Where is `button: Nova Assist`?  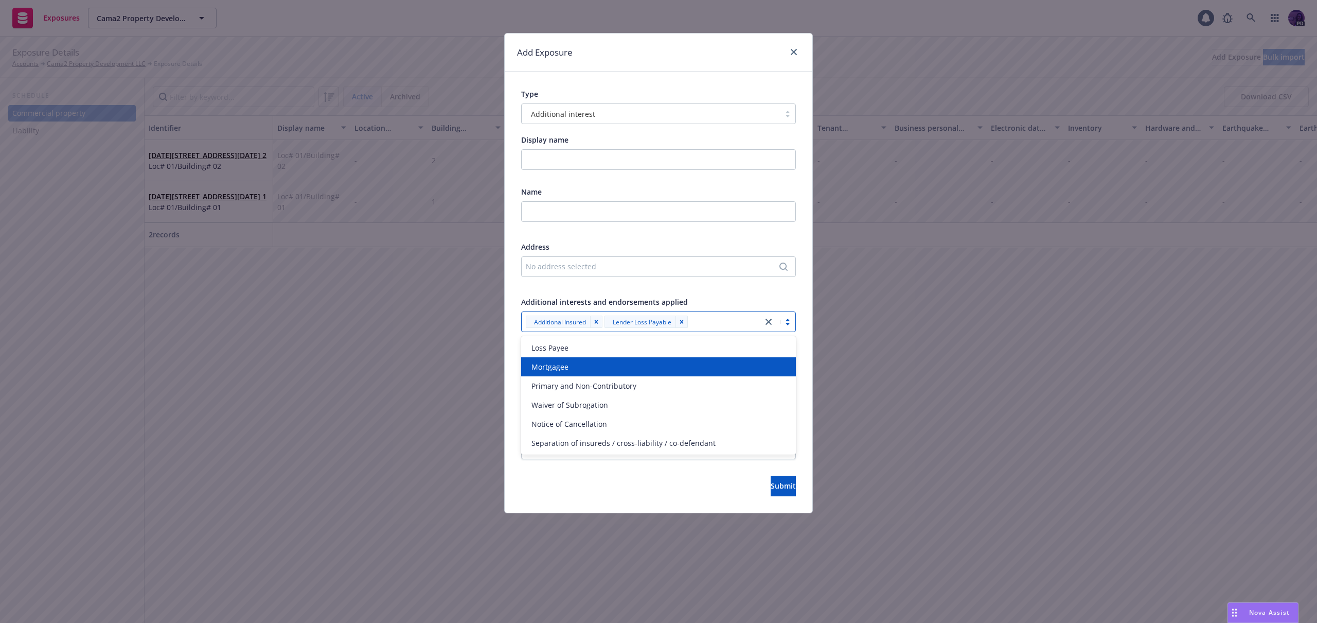
button: Nova Assist is located at coordinates (1263, 612).